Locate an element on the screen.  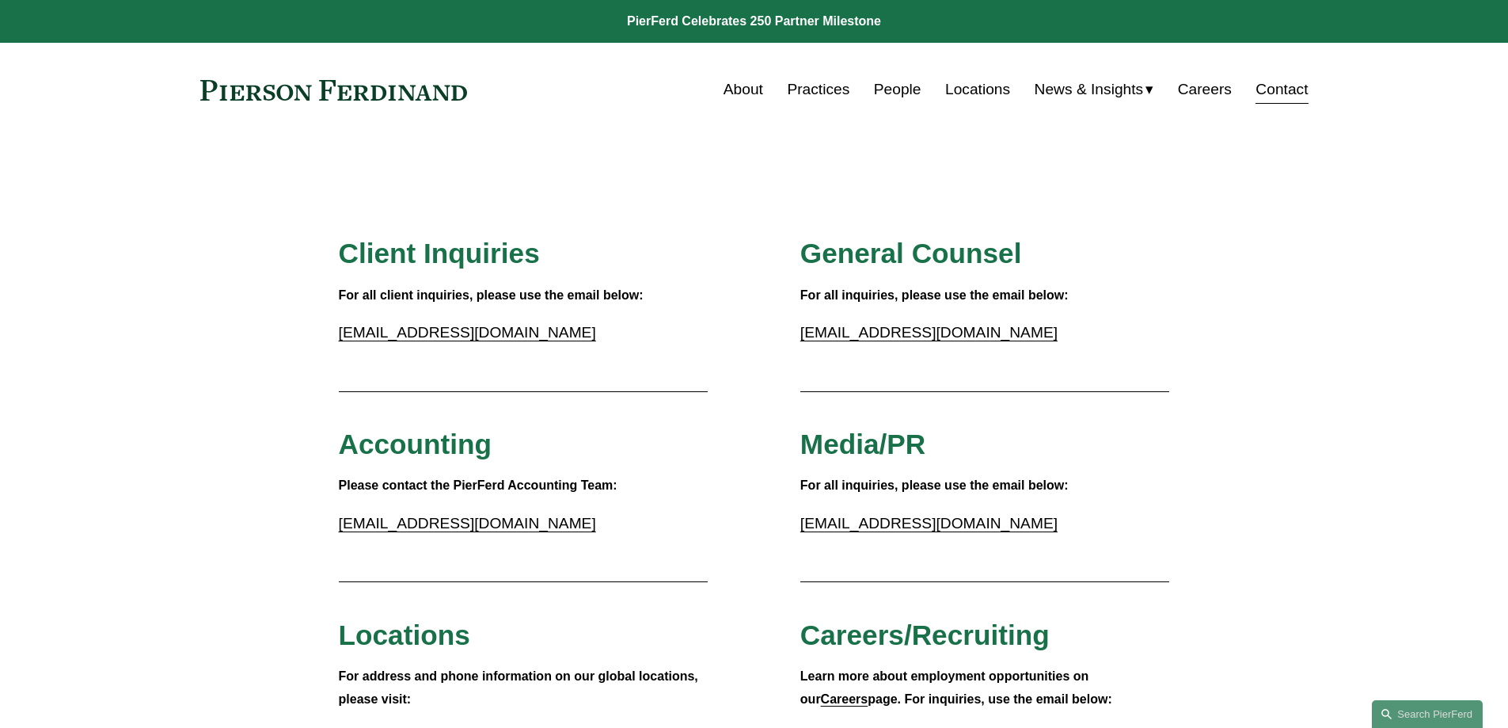
span: Media/PR is located at coordinates (863, 443).